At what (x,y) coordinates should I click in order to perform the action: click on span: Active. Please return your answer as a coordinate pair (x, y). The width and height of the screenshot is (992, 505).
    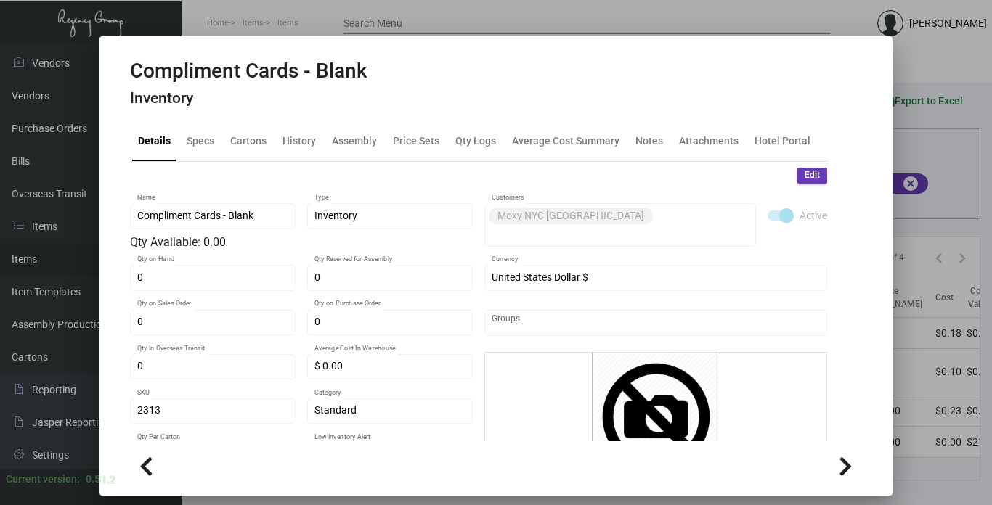
    Looking at the image, I should click on (813, 216).